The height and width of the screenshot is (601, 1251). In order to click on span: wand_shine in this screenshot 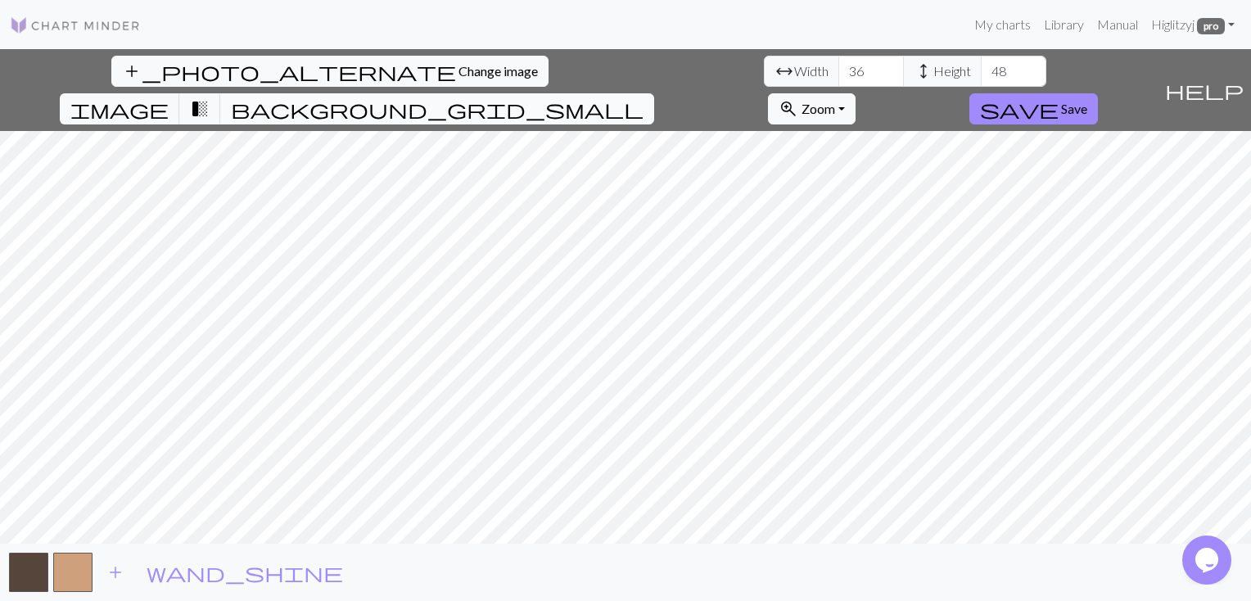, I will do `click(245, 572)`.